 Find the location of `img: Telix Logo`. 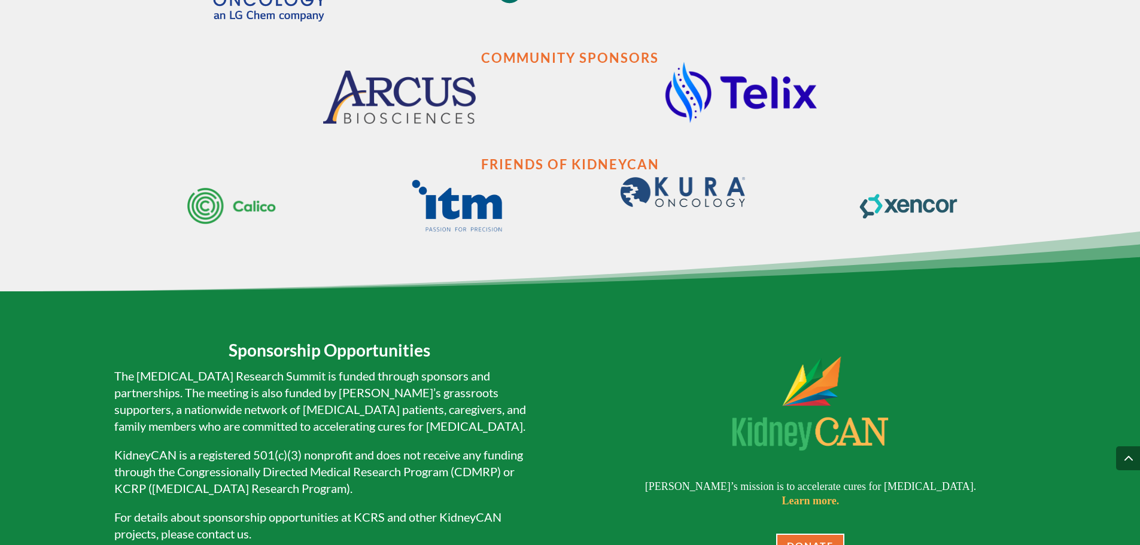

img: Telix Logo is located at coordinates (740, 92).